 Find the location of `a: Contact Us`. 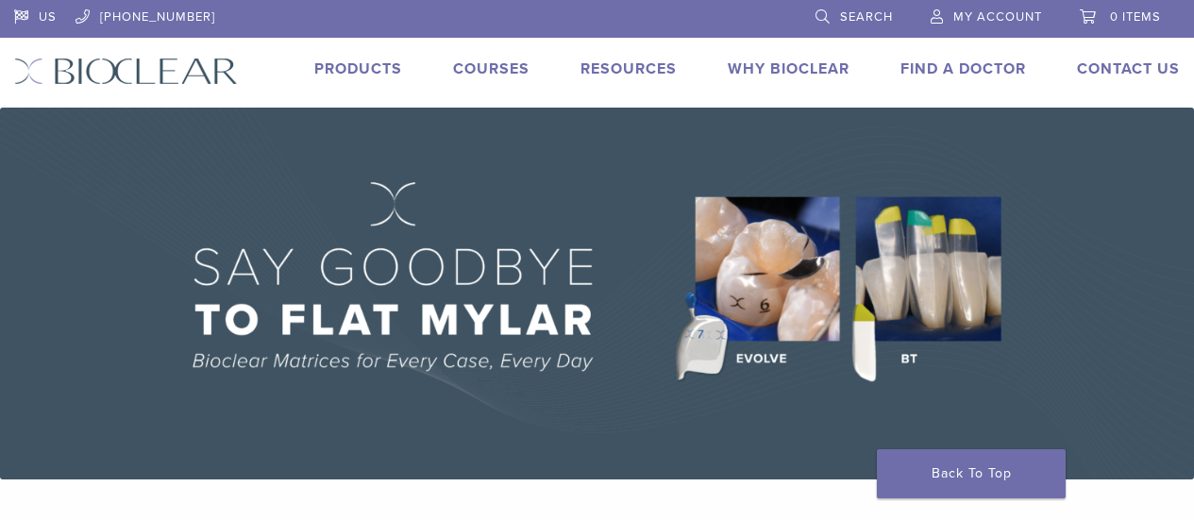

a: Contact Us is located at coordinates (1128, 69).